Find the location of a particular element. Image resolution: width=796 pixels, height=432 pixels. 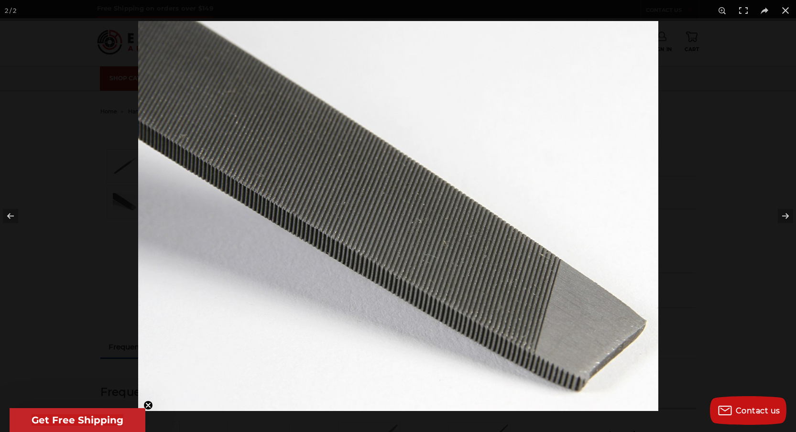

img: Mill_File_Single_Bastard_Cut_Tip__03923.1570196620.jpg is located at coordinates (398, 216).